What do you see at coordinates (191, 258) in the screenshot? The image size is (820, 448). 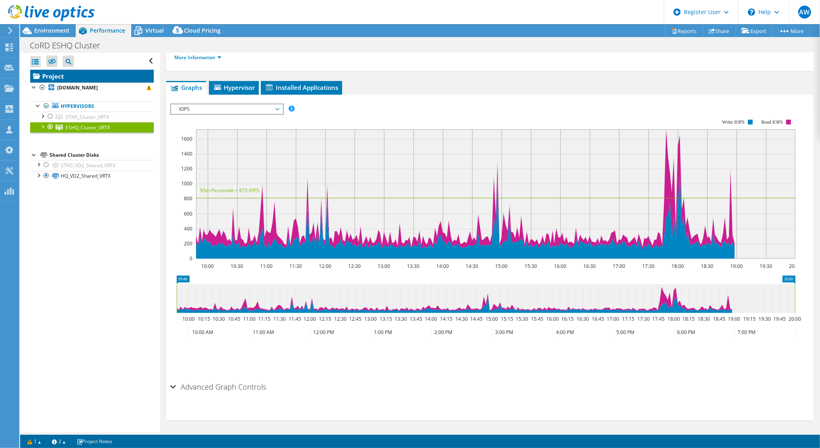 I see `text: 0` at bounding box center [191, 258].